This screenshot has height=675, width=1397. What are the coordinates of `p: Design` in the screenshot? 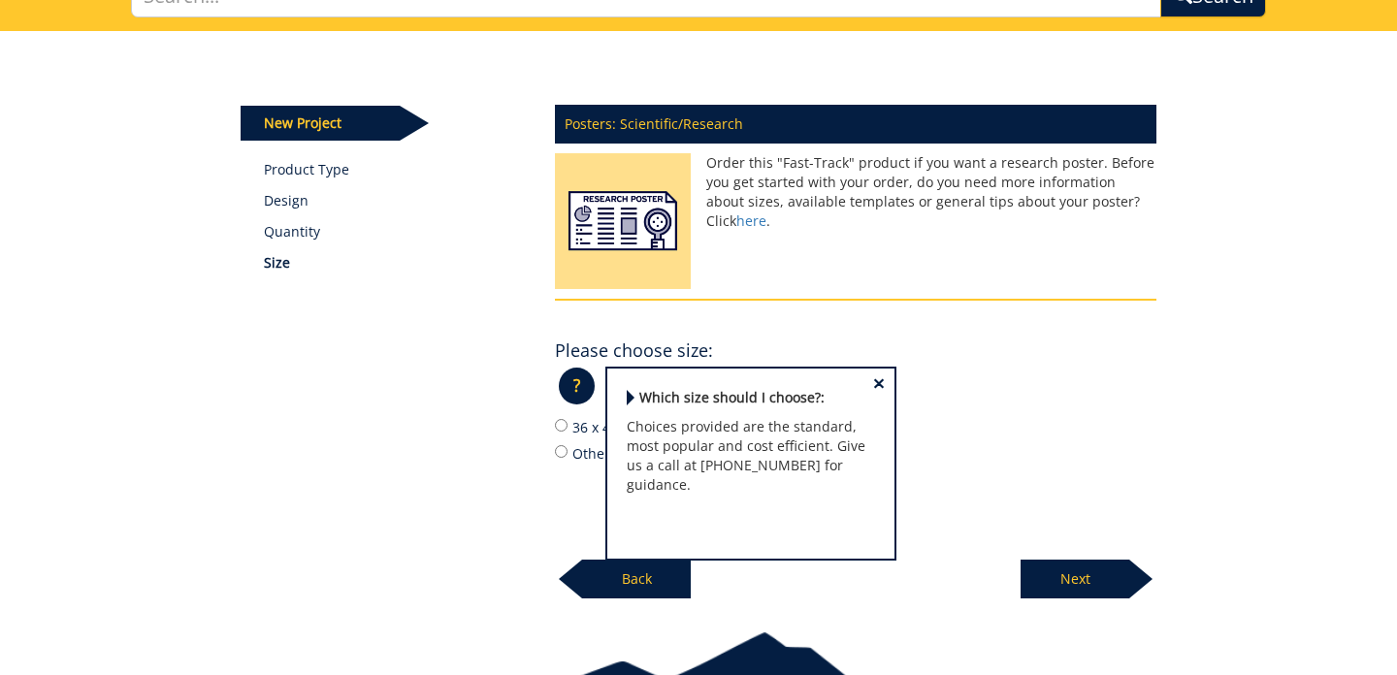 It's located at (395, 201).